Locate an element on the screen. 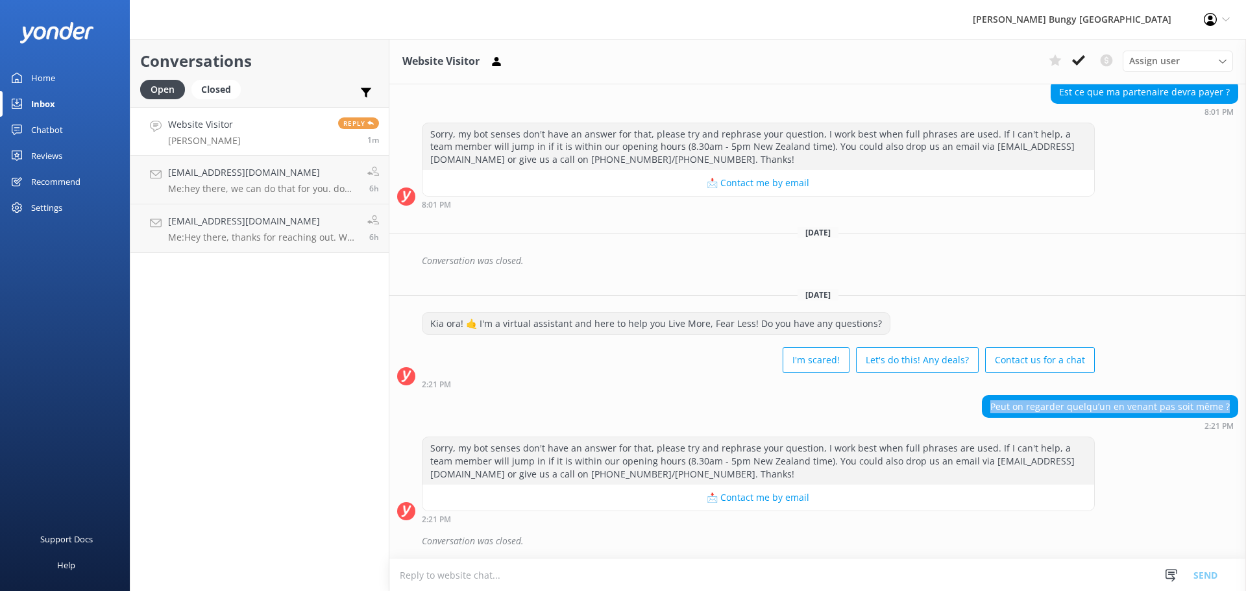 This screenshot has width=1246, height=591. div: Chatbot is located at coordinates (47, 130).